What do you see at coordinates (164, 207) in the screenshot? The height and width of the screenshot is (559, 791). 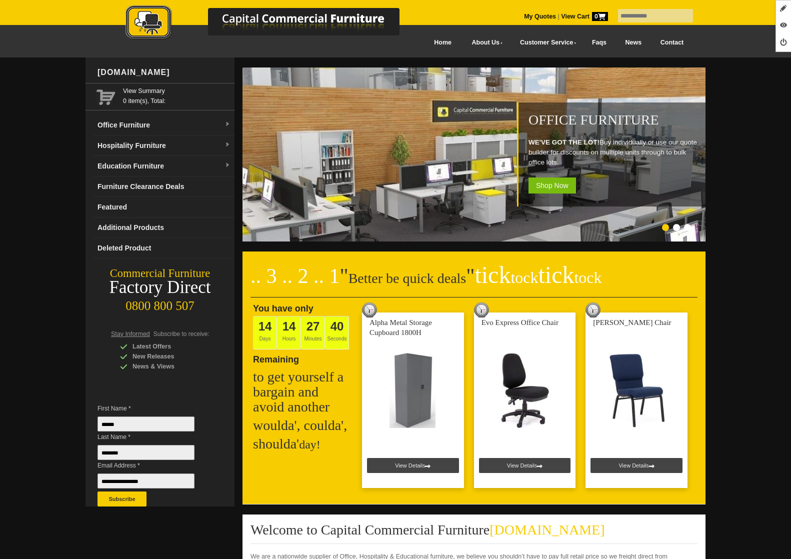 I see `a: Featured` at bounding box center [164, 207].